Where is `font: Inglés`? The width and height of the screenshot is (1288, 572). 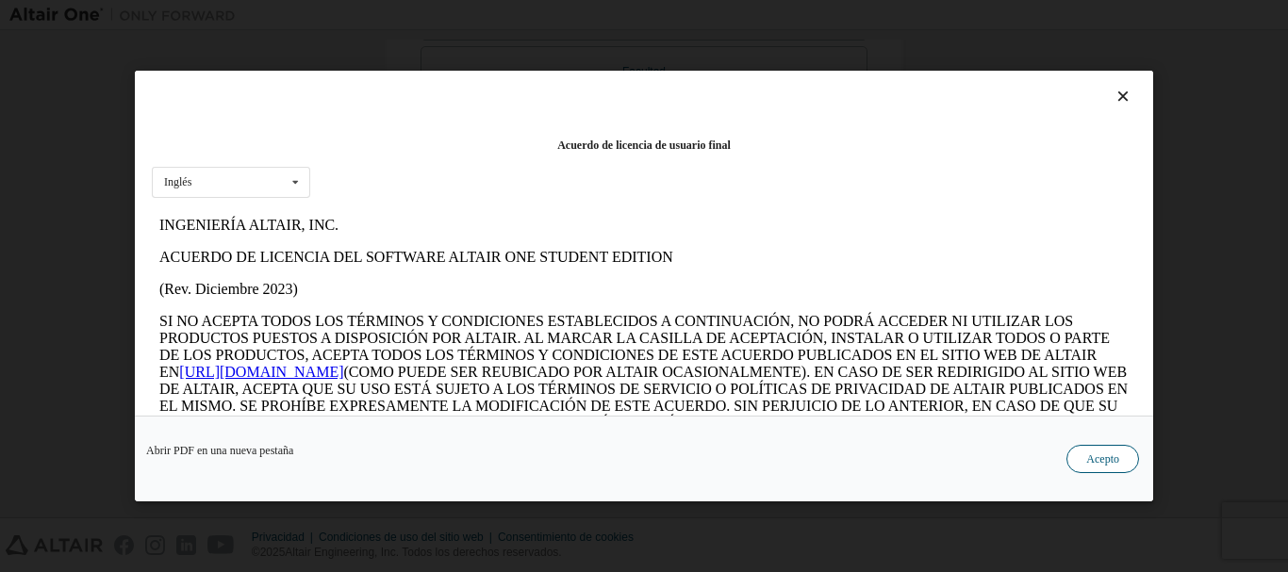
font: Inglés is located at coordinates (177, 183).